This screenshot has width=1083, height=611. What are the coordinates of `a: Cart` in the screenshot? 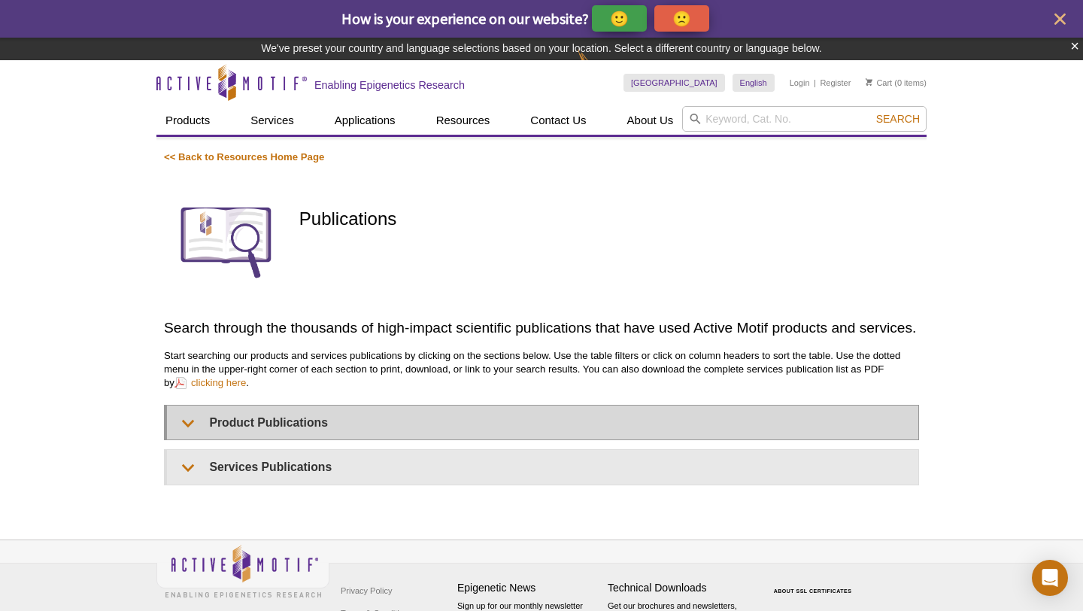 It's located at (879, 83).